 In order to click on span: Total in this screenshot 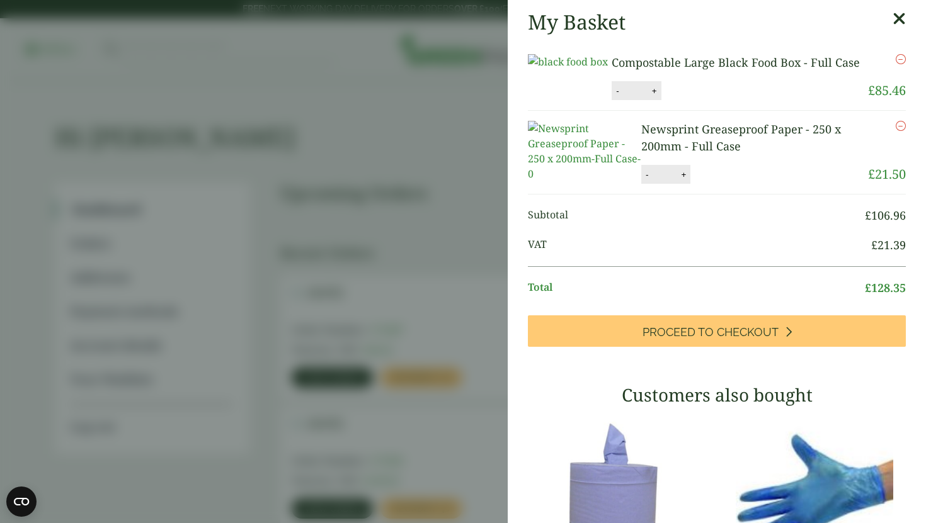, I will do `click(696, 288)`.